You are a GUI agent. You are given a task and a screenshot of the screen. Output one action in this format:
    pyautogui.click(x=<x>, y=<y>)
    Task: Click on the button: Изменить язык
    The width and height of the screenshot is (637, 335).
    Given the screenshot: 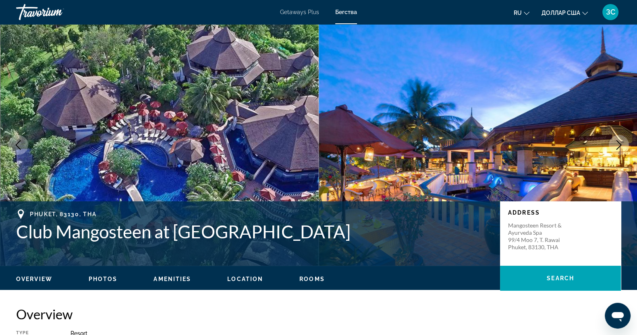 What is the action you would take?
    pyautogui.click(x=521, y=12)
    